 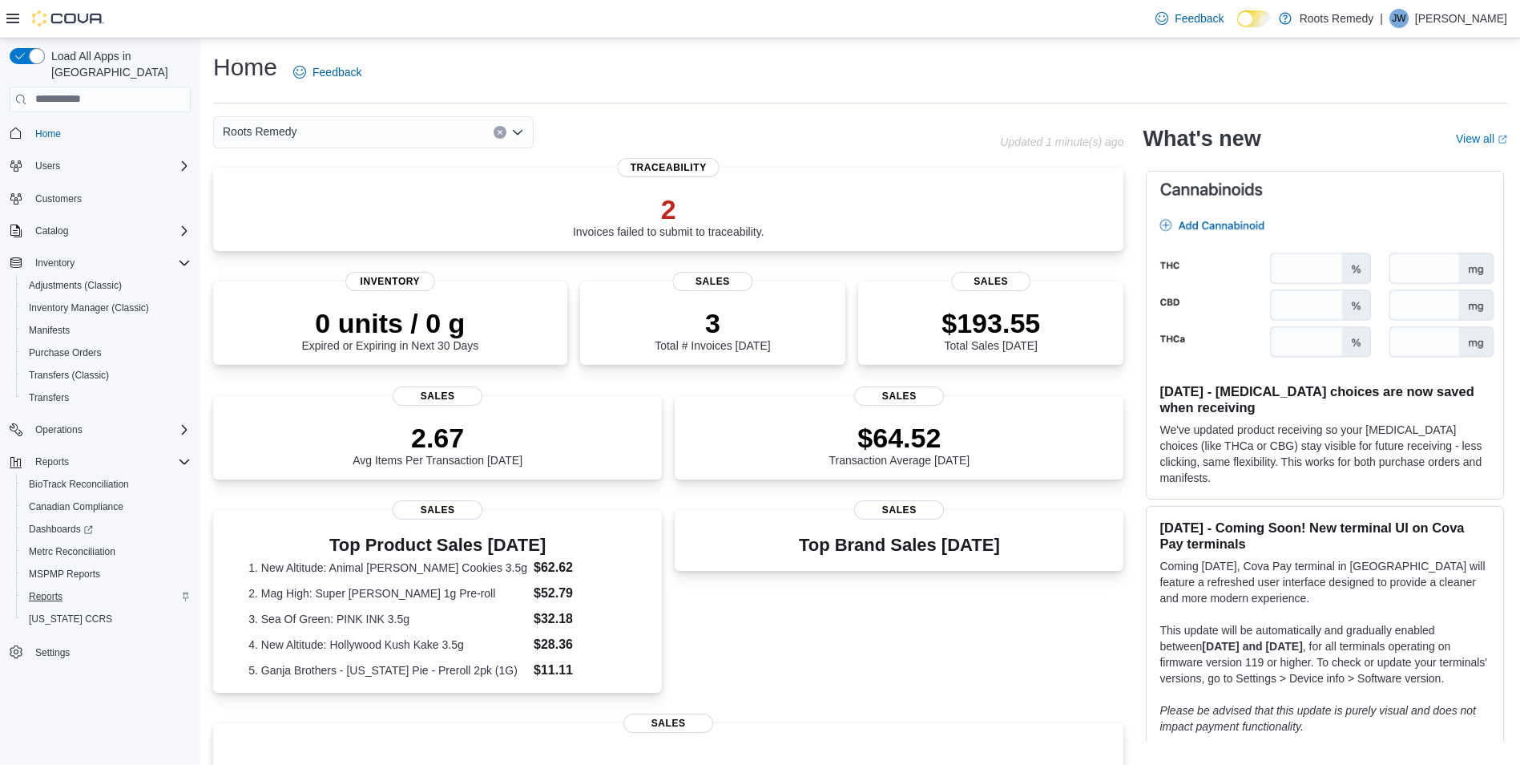 I want to click on h2: What's new, so click(x=1201, y=139).